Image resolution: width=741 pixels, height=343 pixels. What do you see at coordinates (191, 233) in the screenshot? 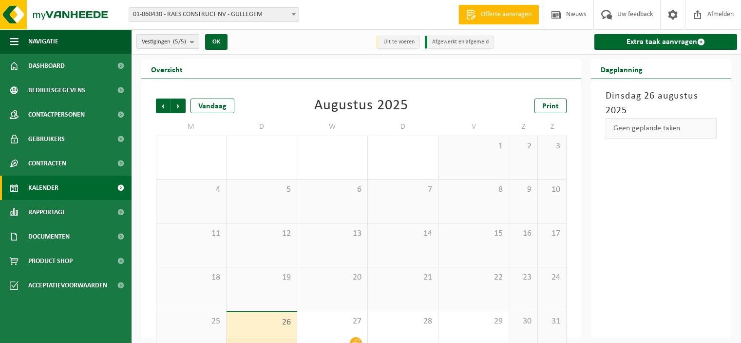
I see `span: 11` at bounding box center [191, 233].